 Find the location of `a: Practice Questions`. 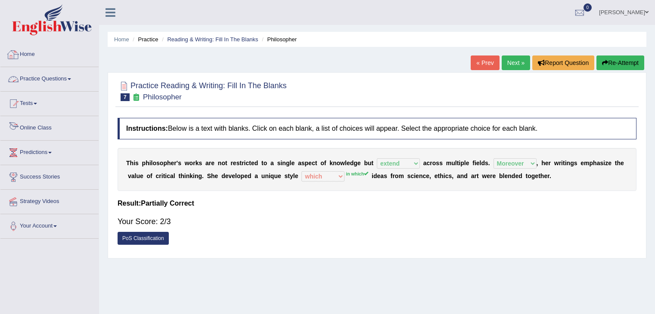

a: Practice Questions is located at coordinates (50, 78).